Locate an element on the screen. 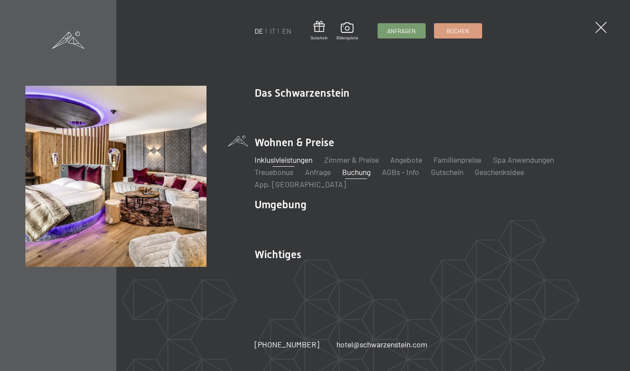 The image size is (630, 371). a: AGBs - Info is located at coordinates (400, 172).